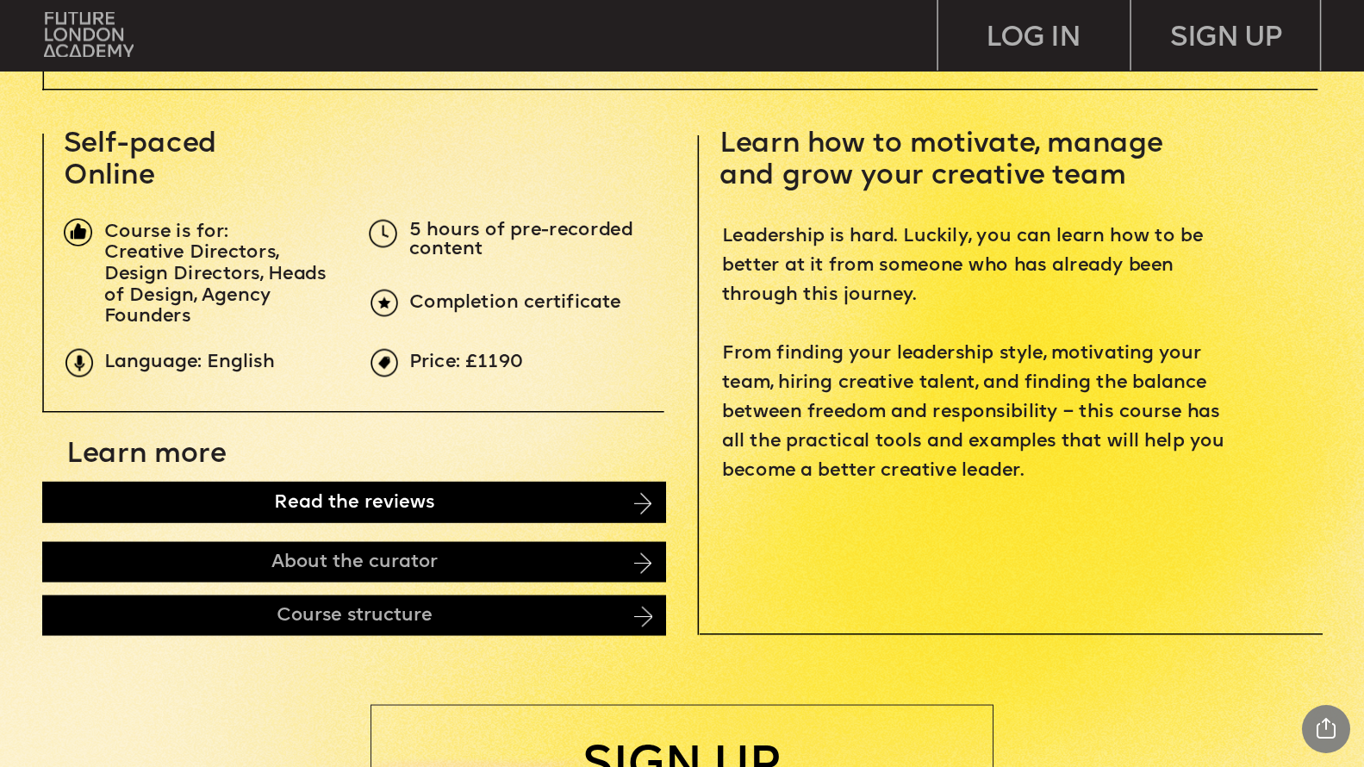  I want to click on span: Language: English, so click(190, 362).